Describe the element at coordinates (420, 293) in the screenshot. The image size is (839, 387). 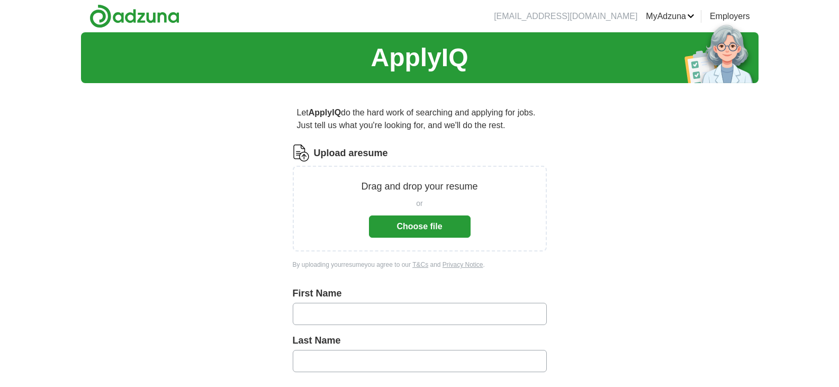
I see `label: First Name` at that location.